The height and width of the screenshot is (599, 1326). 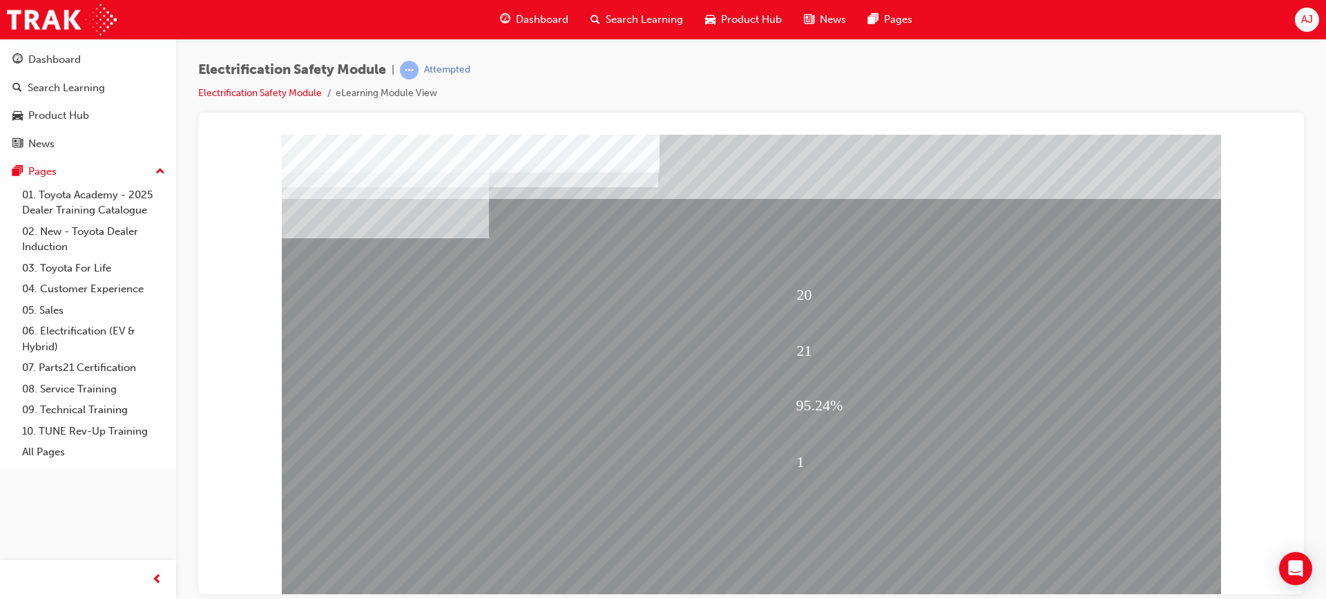 I want to click on div: Pages, so click(x=42, y=171).